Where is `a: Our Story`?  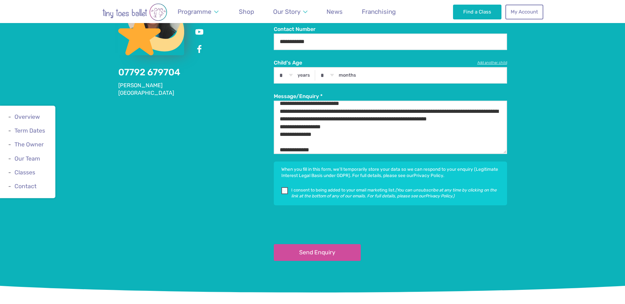 a: Our Story is located at coordinates (290, 12).